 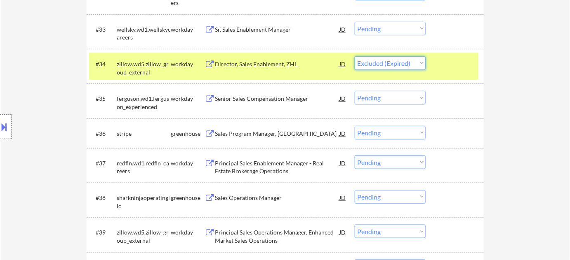 What do you see at coordinates (277, 167) in the screenshot?
I see `div: Principal Sales Enablement Manager - Real Estate Brokerage Operations` at bounding box center [277, 167].